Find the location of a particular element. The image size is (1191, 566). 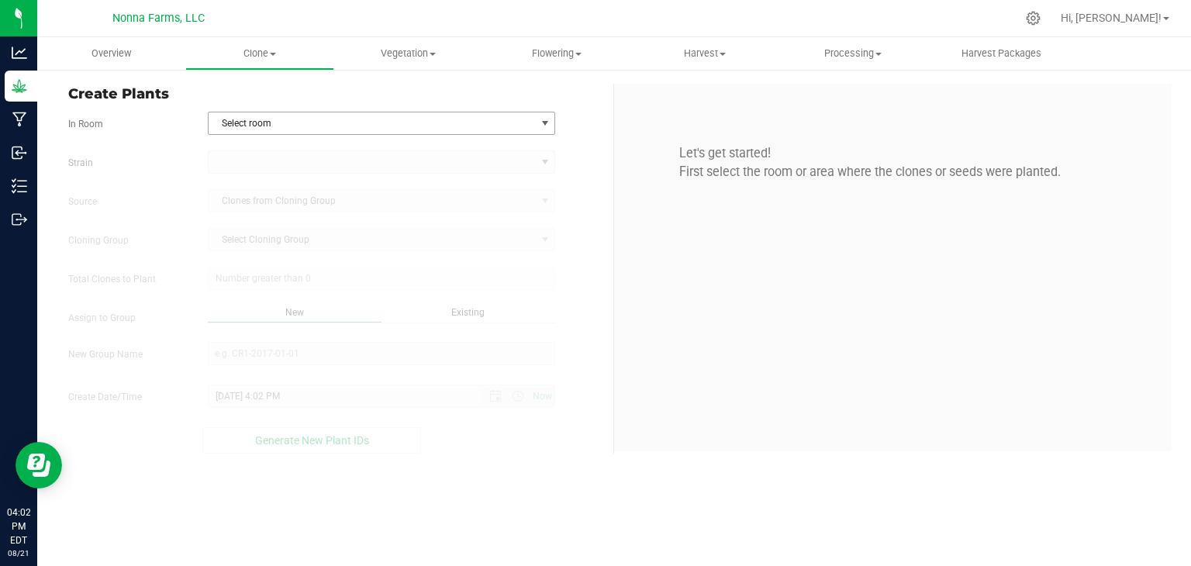

span: Clone is located at coordinates (259, 53).